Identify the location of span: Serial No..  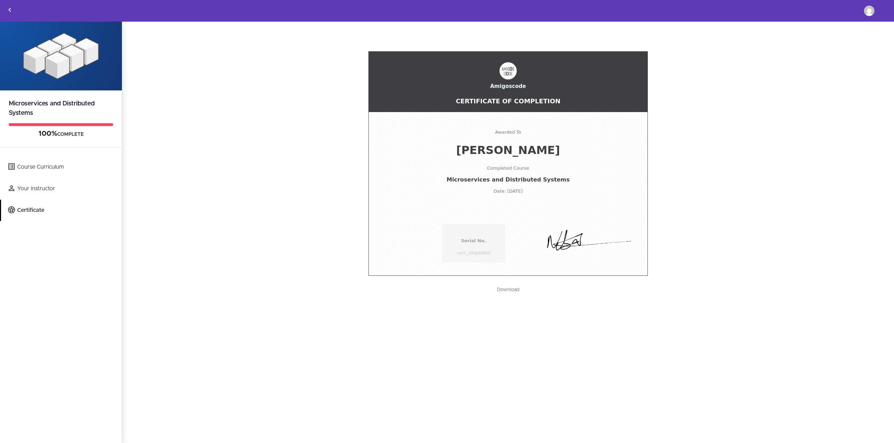
(474, 241).